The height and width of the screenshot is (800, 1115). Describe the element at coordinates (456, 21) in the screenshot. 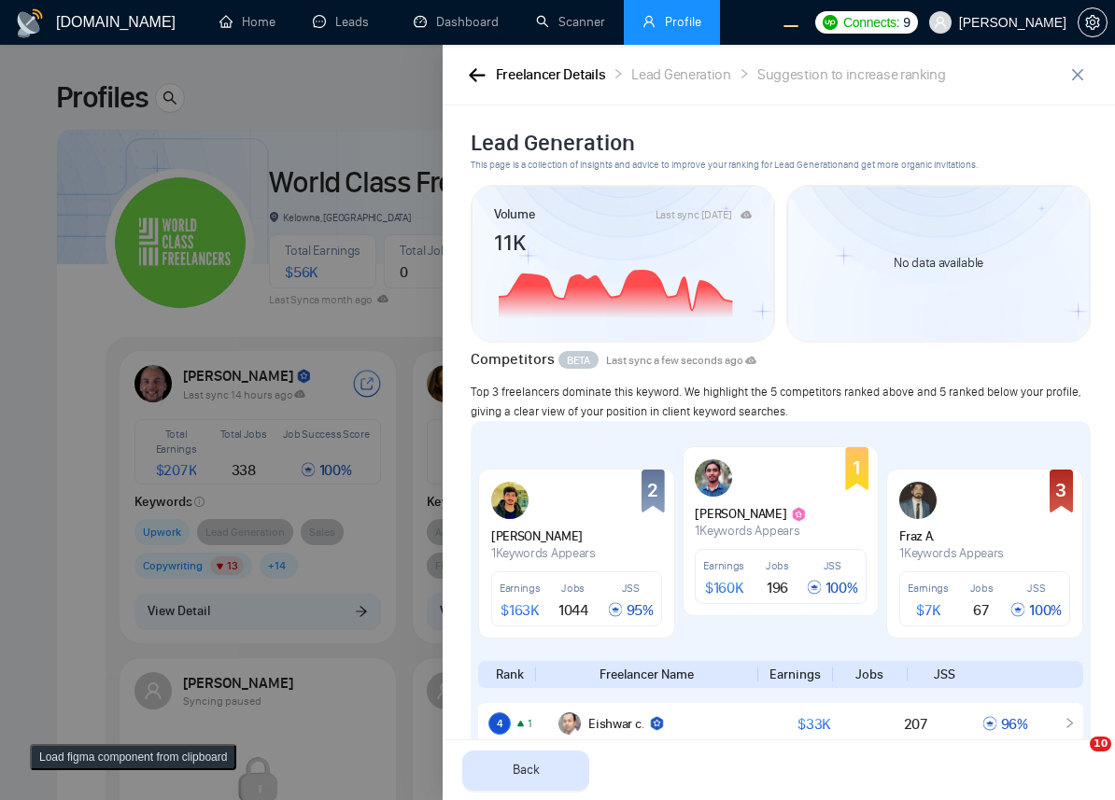

I see `a: dashboardDashboard` at that location.